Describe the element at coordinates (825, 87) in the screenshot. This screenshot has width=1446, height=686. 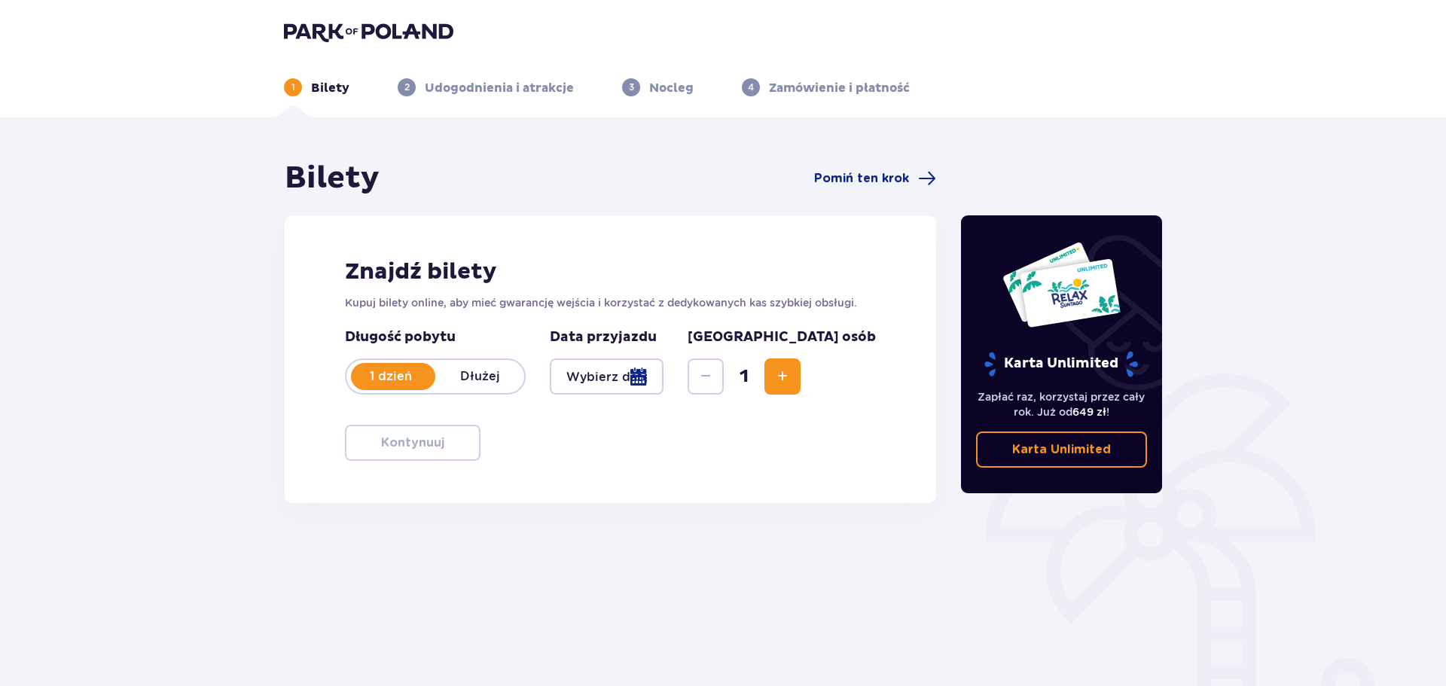
I see `div: 4Zamówienie i płatność` at that location.